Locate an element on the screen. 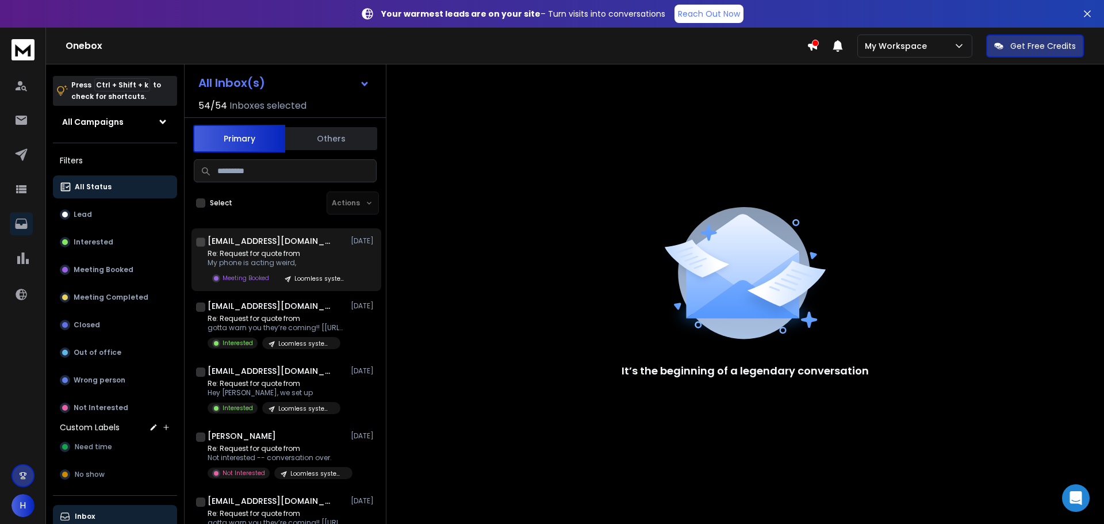 The image size is (1104, 524). button: H is located at coordinates (23, 505).